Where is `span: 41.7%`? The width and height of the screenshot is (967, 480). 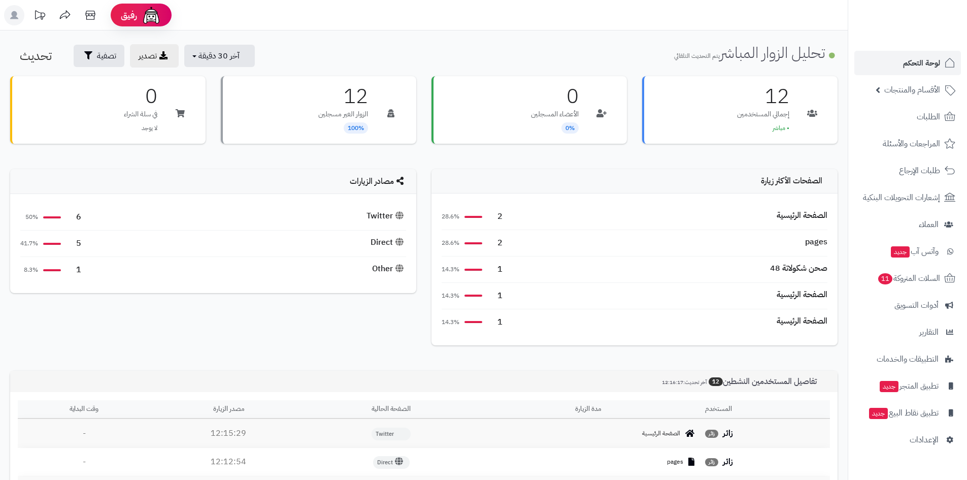
span: 41.7% is located at coordinates (29, 243).